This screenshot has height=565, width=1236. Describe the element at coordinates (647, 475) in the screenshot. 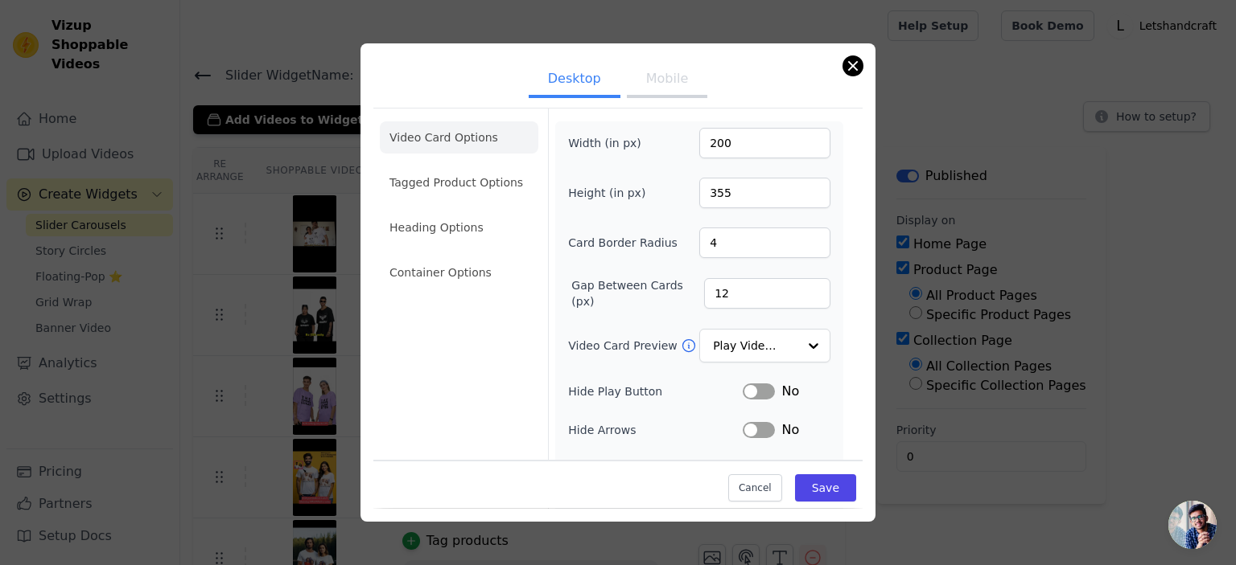

I see `label: Remove Video Card Shadow` at that location.